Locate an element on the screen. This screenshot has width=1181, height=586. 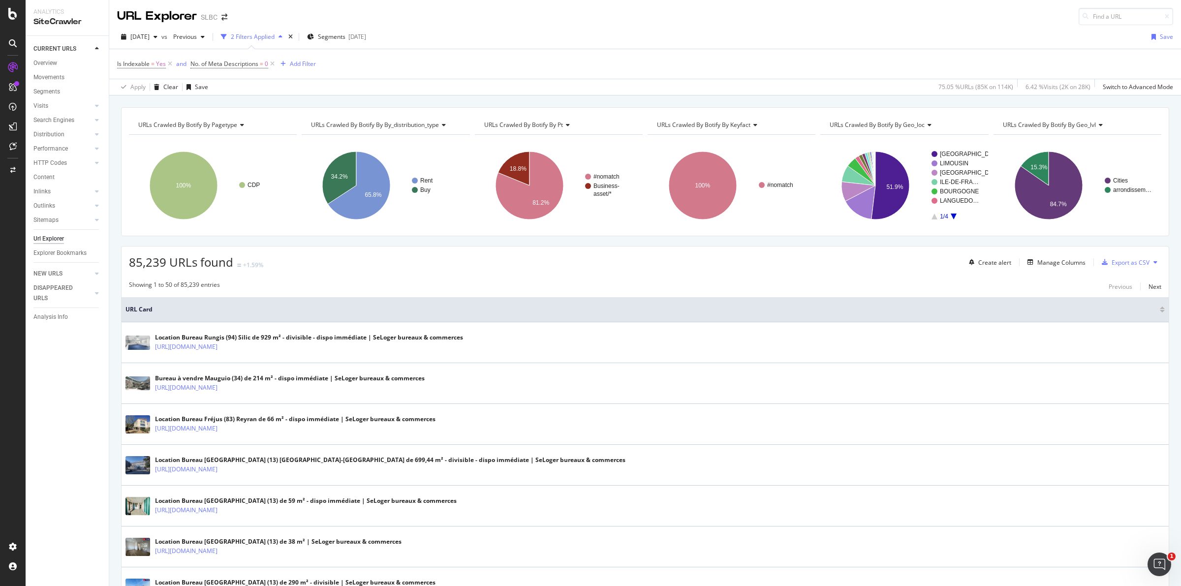
button: Next is located at coordinates (1155, 287).